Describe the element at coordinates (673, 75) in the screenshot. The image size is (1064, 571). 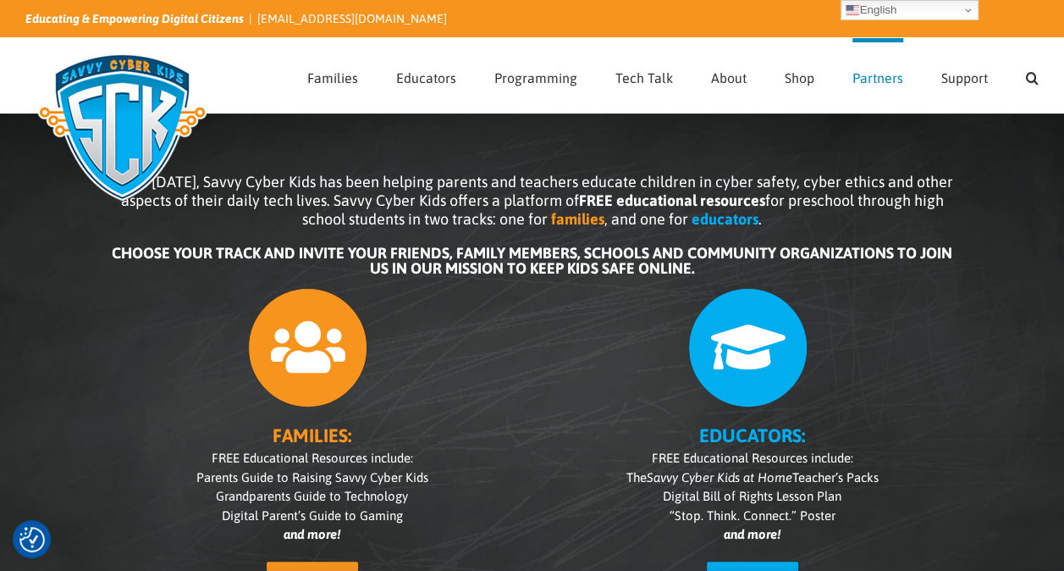
I see `nav: Main Menu` at that location.